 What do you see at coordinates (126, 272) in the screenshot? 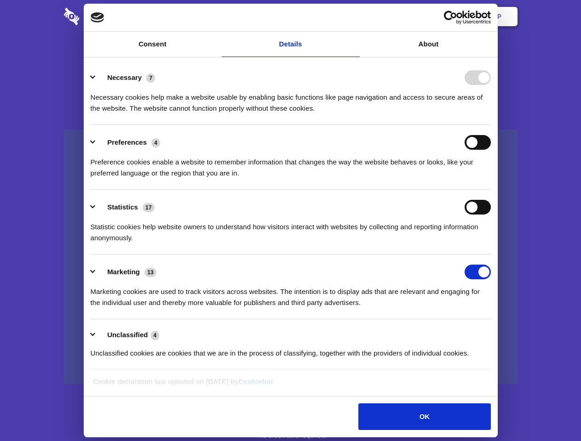
I see `button: Marketing (13)` at bounding box center [126, 272].